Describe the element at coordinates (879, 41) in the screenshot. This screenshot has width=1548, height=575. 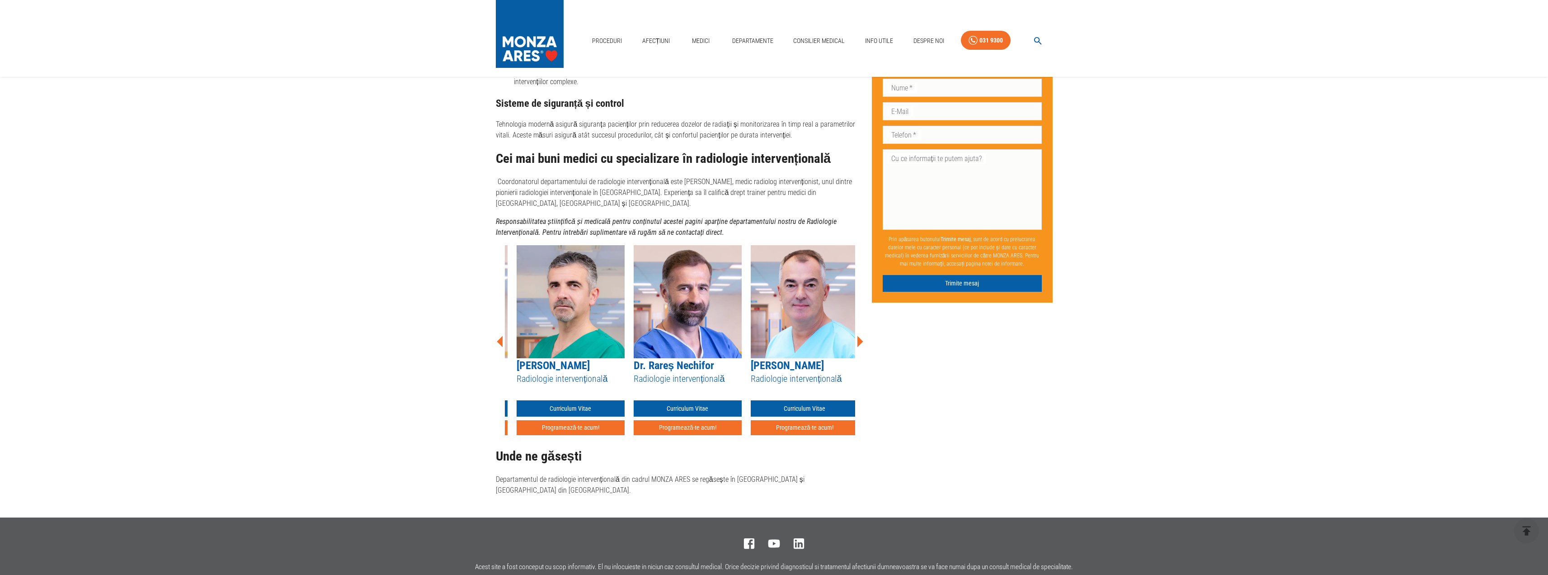
I see `a: Info Utile` at that location.